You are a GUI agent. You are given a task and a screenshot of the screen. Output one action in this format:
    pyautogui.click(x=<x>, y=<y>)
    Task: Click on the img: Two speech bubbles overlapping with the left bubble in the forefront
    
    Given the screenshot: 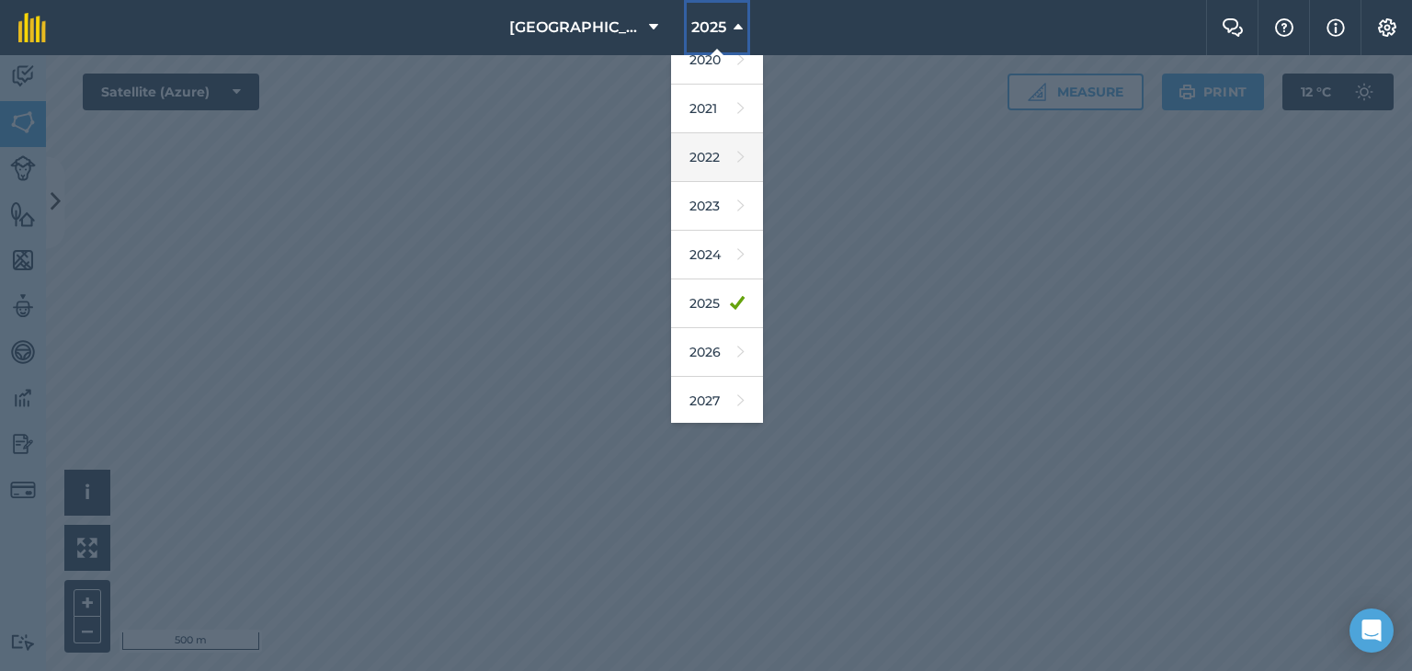 What is the action you would take?
    pyautogui.click(x=1232, y=28)
    